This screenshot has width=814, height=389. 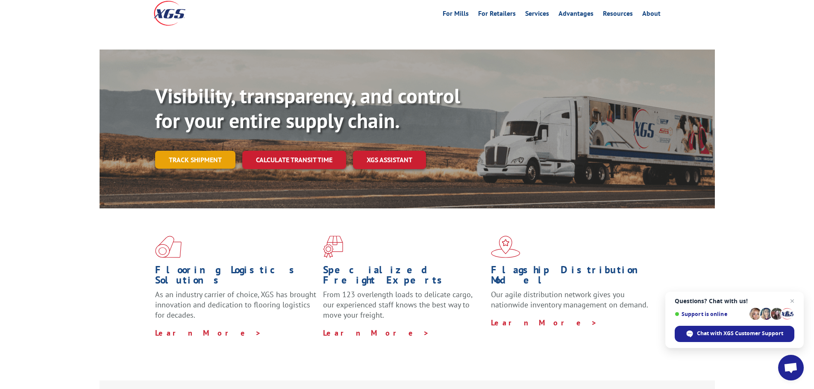 What do you see at coordinates (236, 277) in the screenshot?
I see `h1: Flooring Logistics Solutions` at bounding box center [236, 277].